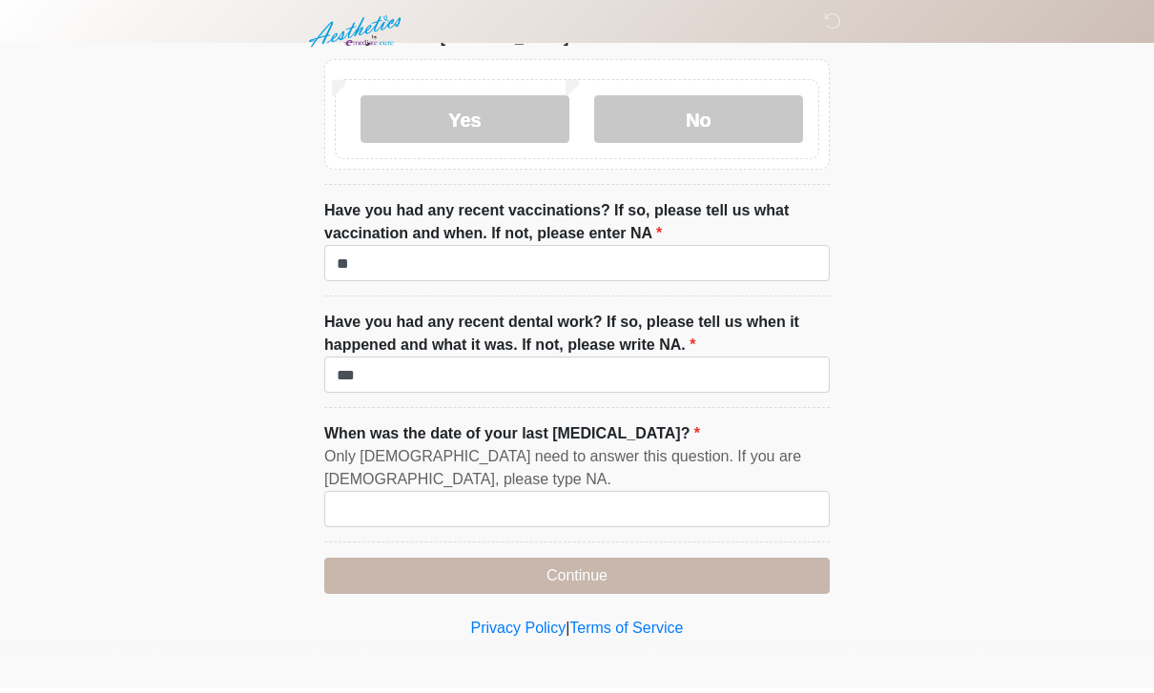 The width and height of the screenshot is (1154, 693). Describe the element at coordinates (464, 124) in the screenshot. I see `label: Yes` at that location.